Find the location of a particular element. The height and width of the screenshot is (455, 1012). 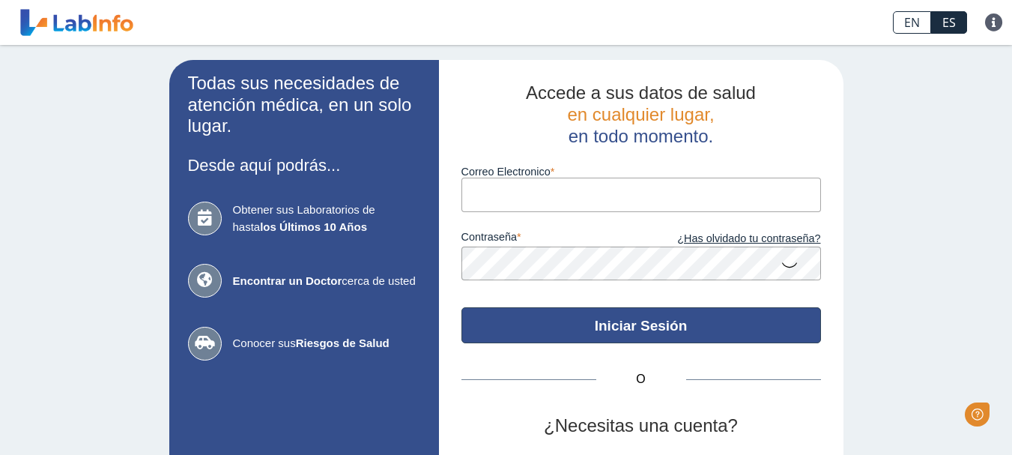

a: ¿Has olvidado tu contraseña? is located at coordinates (731, 239).